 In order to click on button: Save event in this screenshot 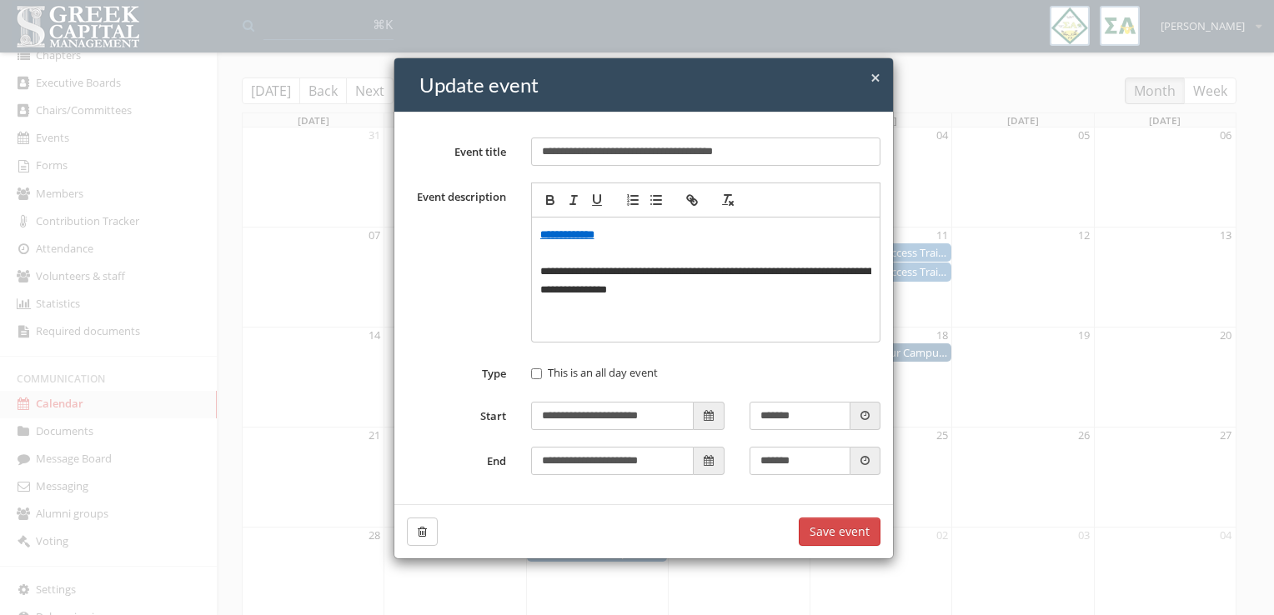, I will do `click(840, 532)`.